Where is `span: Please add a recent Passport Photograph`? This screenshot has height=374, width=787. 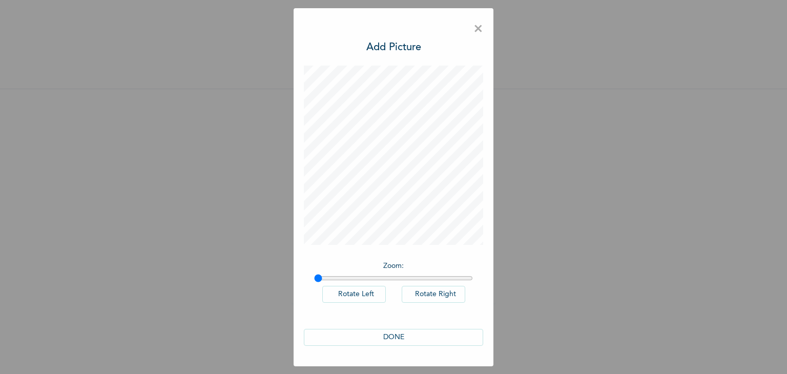 span: Please add a recent Passport Photograph is located at coordinates (394, 209).